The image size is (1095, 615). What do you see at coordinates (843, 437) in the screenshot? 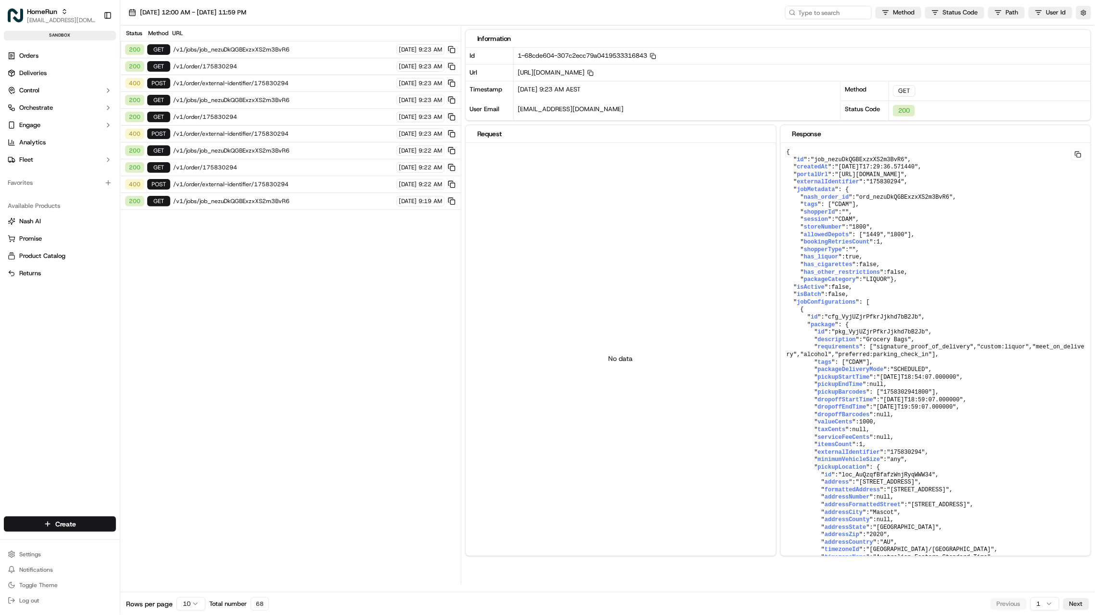
I see `span: serviceFeeCents` at bounding box center [843, 437].